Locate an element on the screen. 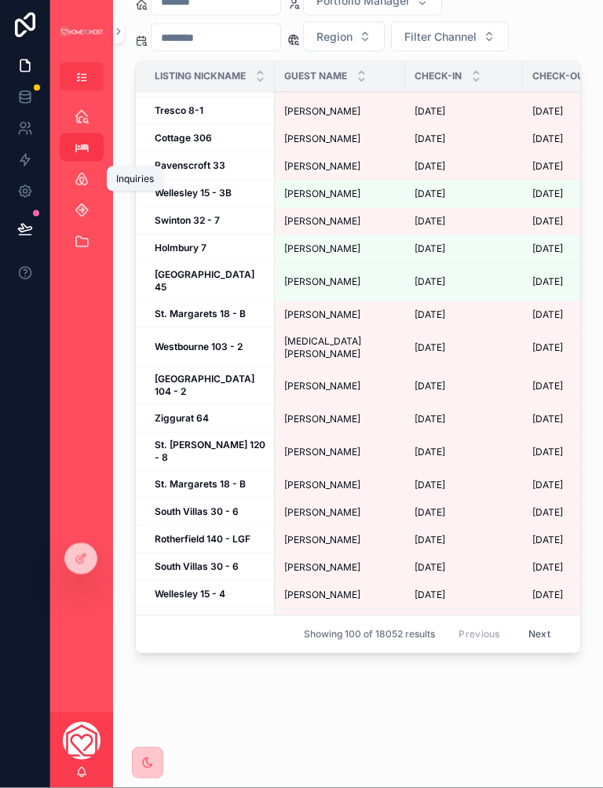 The width and height of the screenshot is (603, 788). span: Region is located at coordinates (334, 37).